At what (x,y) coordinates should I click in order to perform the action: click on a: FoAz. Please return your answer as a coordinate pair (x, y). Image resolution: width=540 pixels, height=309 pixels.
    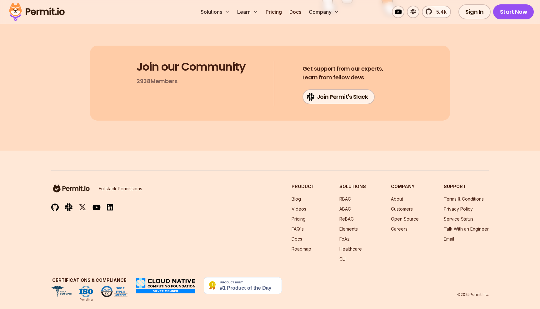
    Looking at the image, I should click on (345, 239).